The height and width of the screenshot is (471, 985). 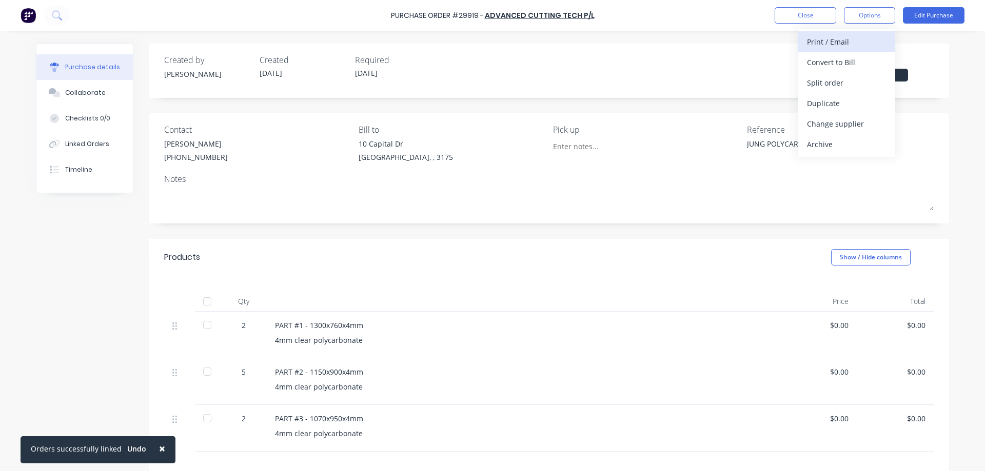 What do you see at coordinates (136, 449) in the screenshot?
I see `button: Undo` at bounding box center [136, 449].